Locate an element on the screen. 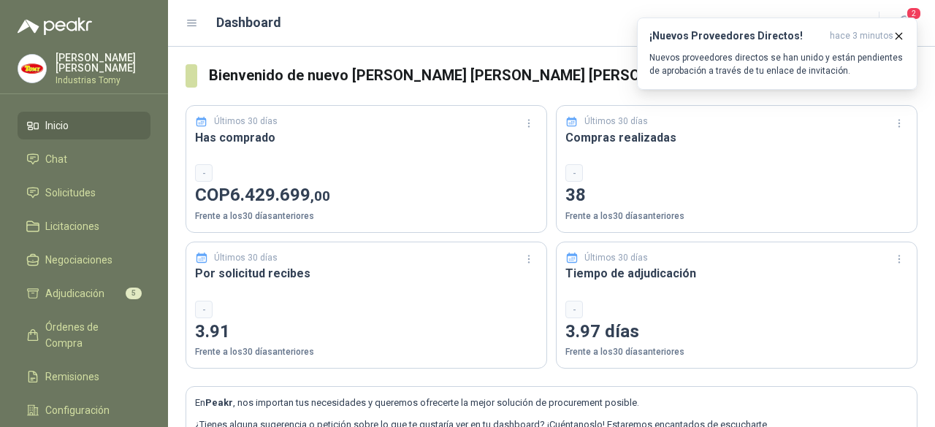 This screenshot has height=427, width=935. a: Chat is located at coordinates (84, 159).